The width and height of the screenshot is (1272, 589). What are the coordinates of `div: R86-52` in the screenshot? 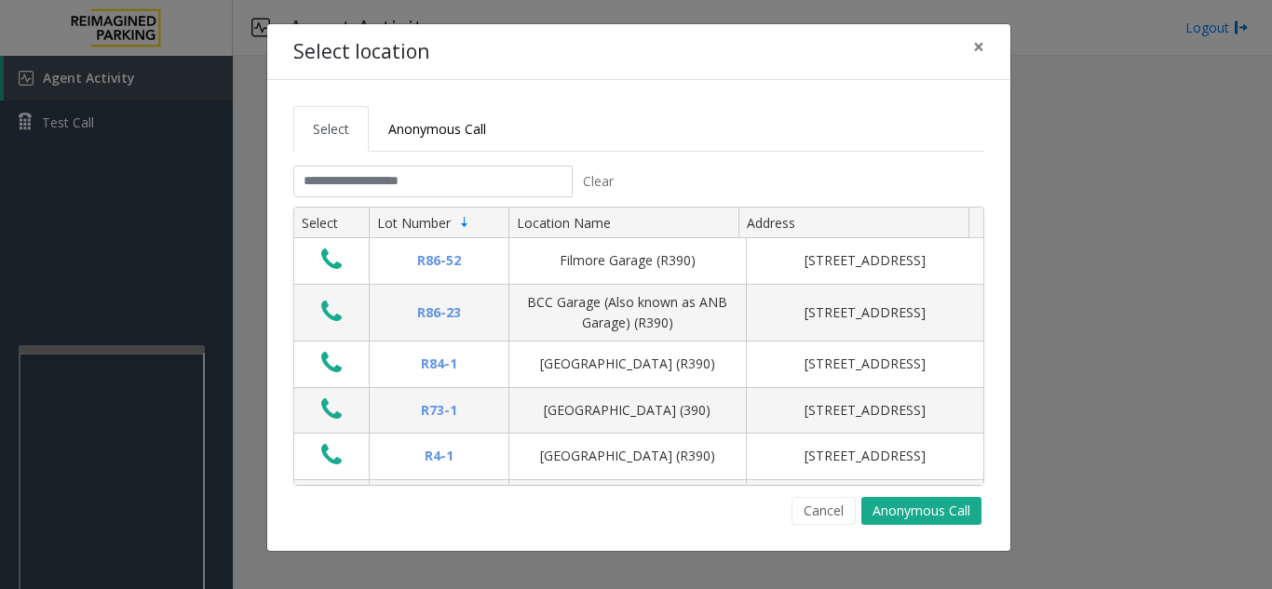 It's located at (439, 261).